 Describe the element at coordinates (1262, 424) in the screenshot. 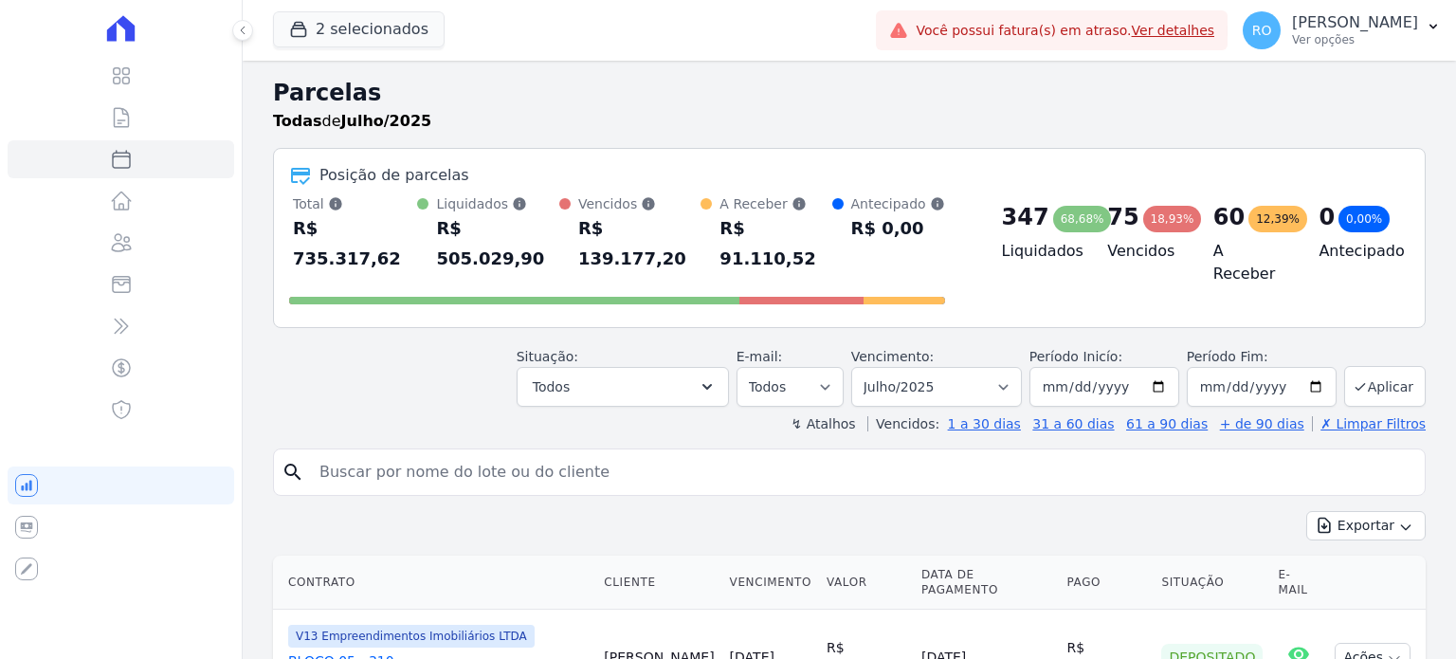

I see `a: + de 90 dias` at that location.